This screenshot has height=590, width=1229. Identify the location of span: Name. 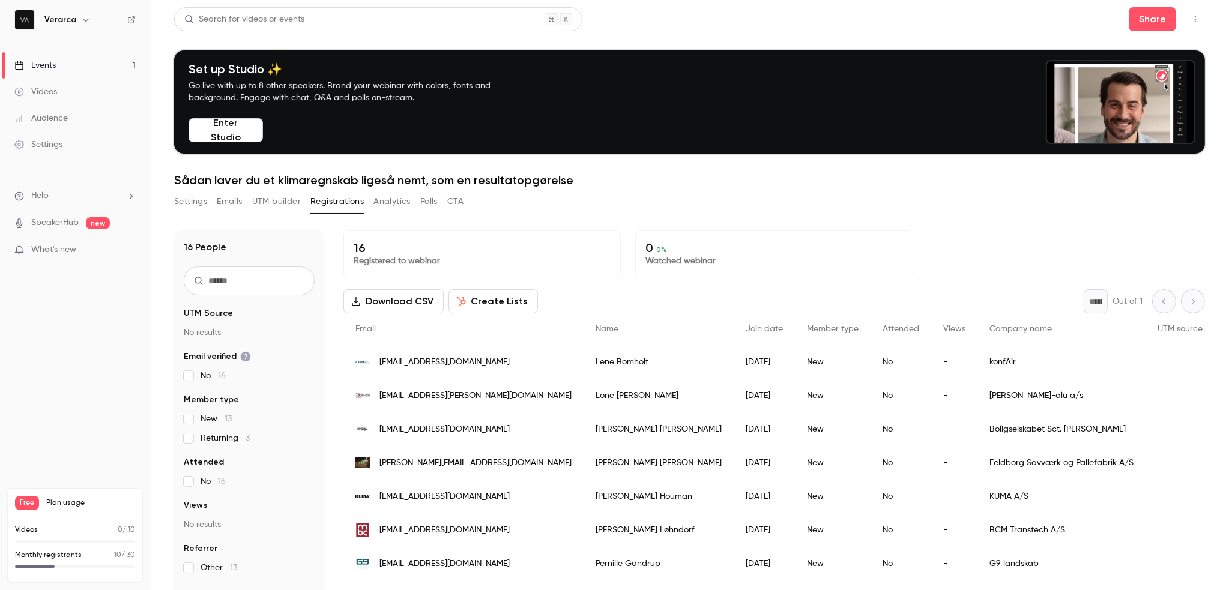
(607, 329).